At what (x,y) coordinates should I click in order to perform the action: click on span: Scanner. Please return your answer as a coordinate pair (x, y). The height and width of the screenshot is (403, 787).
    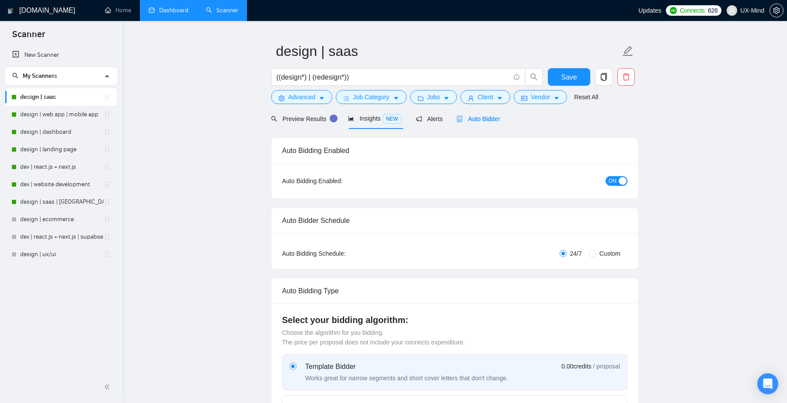
    Looking at the image, I should click on (28, 37).